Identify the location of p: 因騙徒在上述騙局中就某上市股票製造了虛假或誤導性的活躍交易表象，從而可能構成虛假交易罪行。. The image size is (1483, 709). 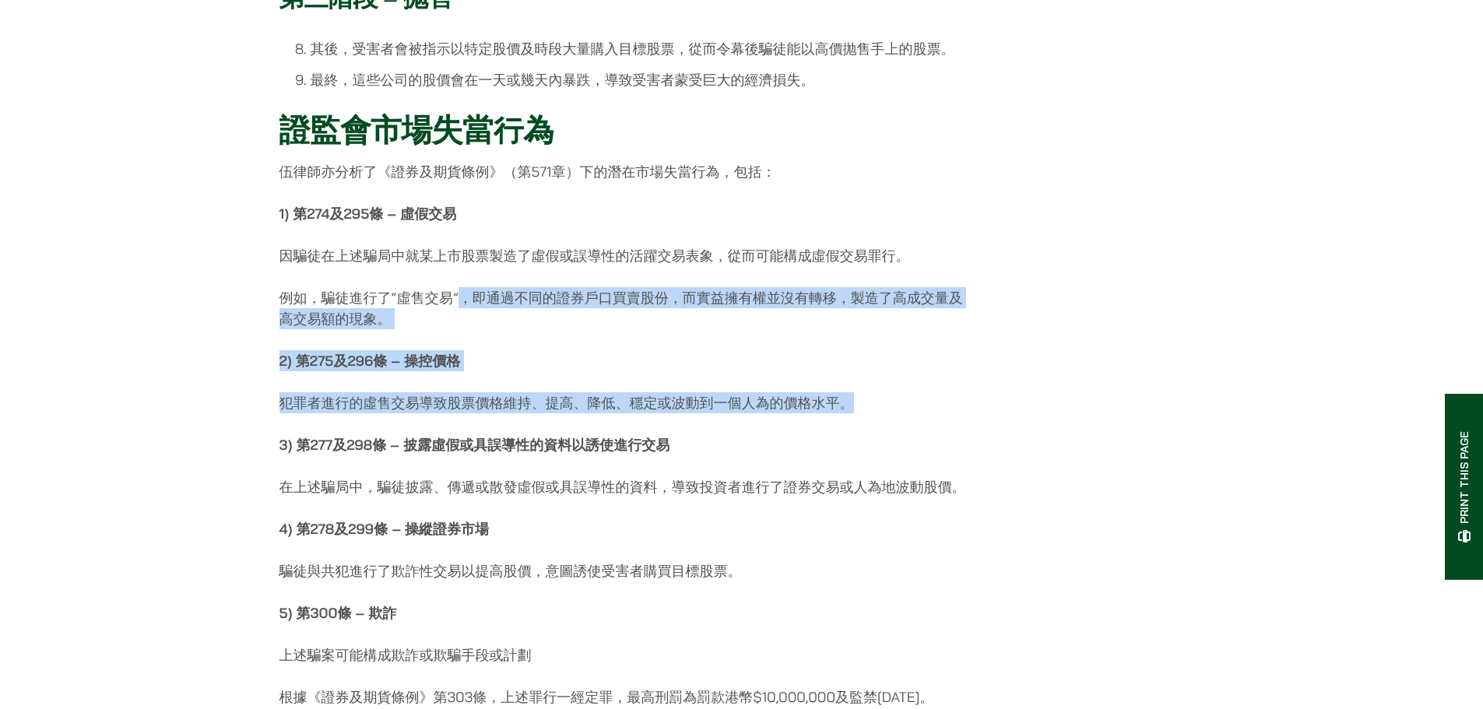
(626, 255).